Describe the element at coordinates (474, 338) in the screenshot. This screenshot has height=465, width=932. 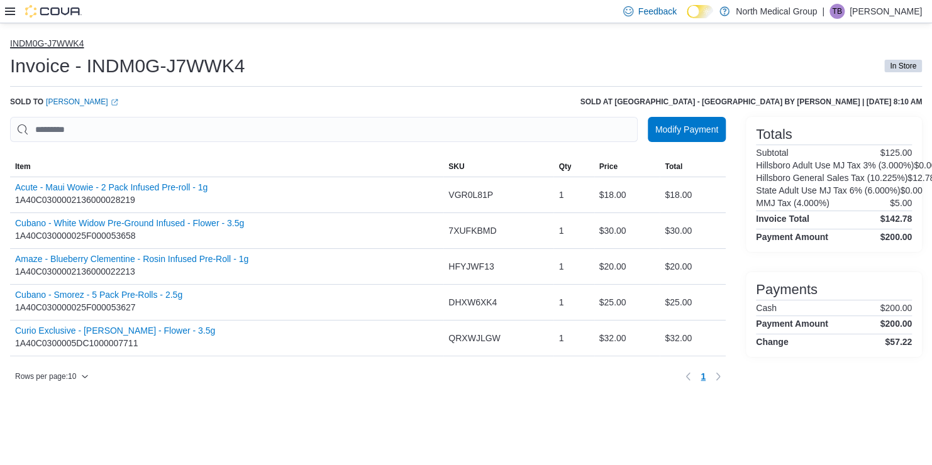
I see `span: QRXWJLGW` at that location.